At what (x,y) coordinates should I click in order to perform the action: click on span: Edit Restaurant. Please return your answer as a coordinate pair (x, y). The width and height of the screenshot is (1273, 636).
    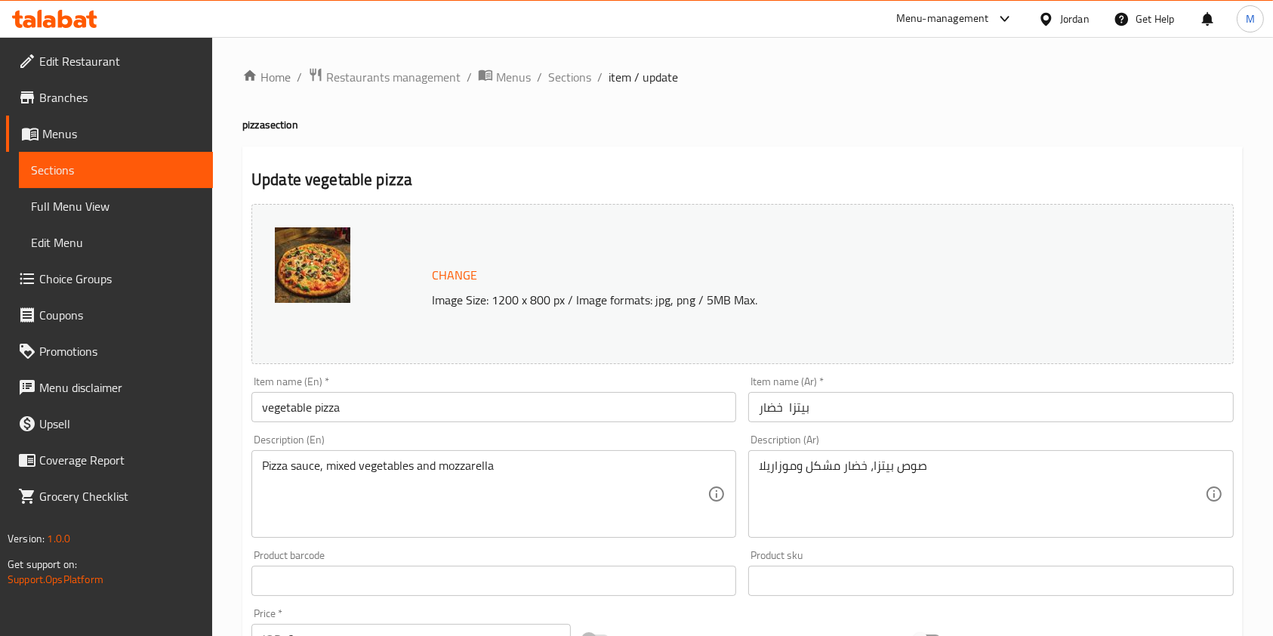
    Looking at the image, I should click on (120, 61).